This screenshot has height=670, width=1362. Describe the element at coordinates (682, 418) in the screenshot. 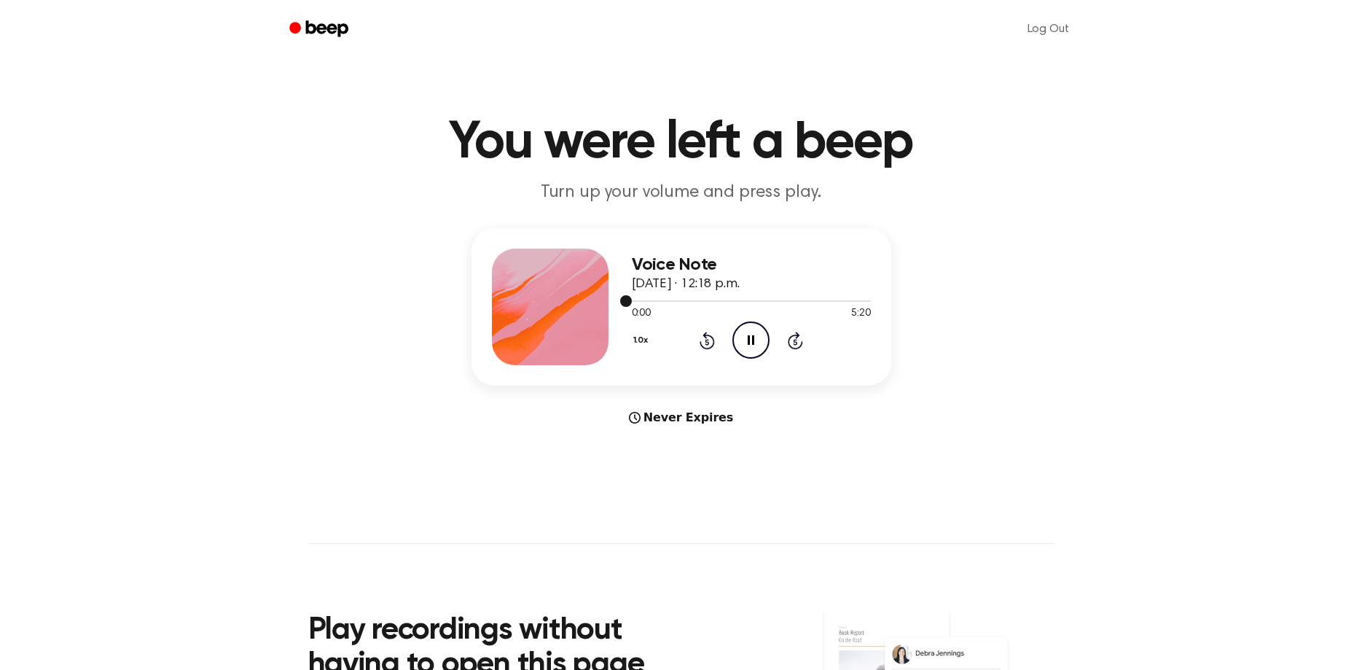

I see `div: Never Expires` at that location.